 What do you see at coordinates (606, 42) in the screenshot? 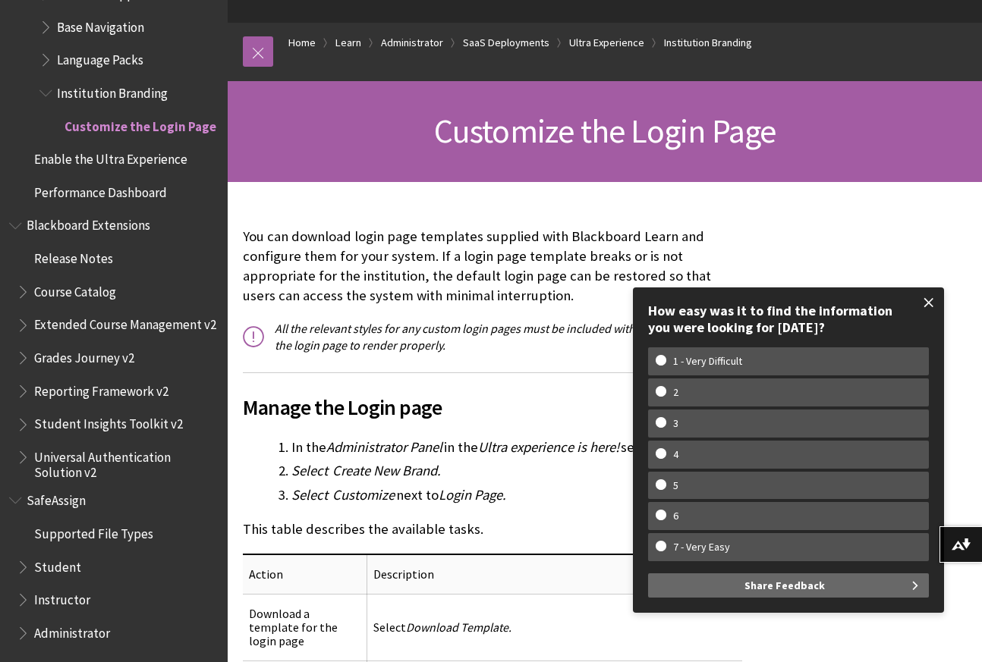
I see `a: Ultra Experience` at bounding box center [606, 42].